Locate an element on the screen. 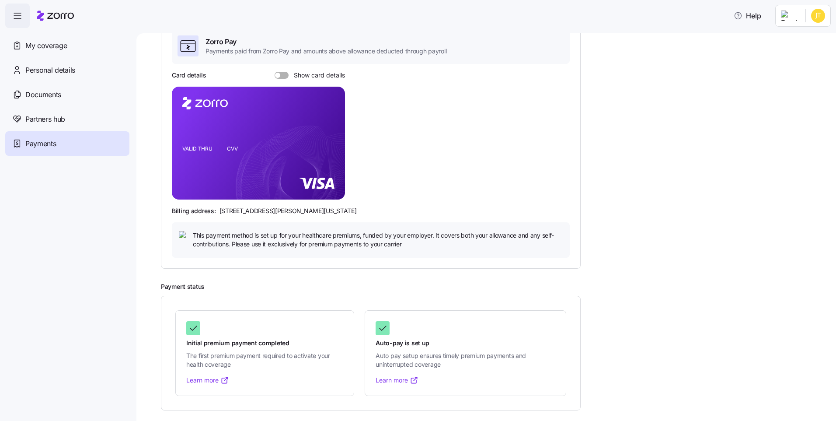 Image resolution: width=836 pixels, height=421 pixels. h2: Payment status is located at coordinates (493, 287).